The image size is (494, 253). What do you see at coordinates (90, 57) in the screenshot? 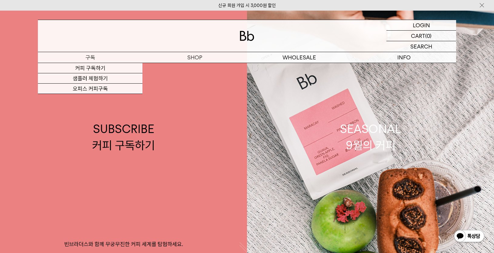
I see `p: 구독` at bounding box center [90, 57].